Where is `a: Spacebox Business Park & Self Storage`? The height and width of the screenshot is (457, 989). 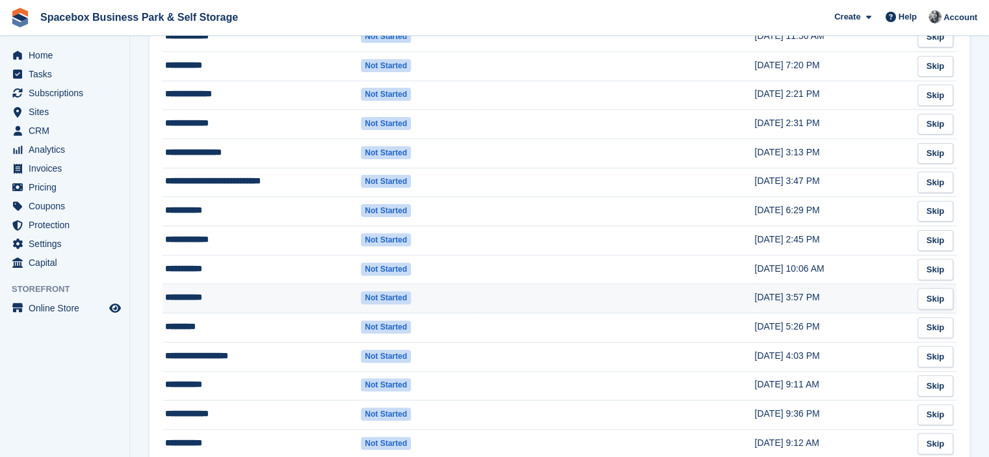 a: Spacebox Business Park & Self Storage is located at coordinates (139, 17).